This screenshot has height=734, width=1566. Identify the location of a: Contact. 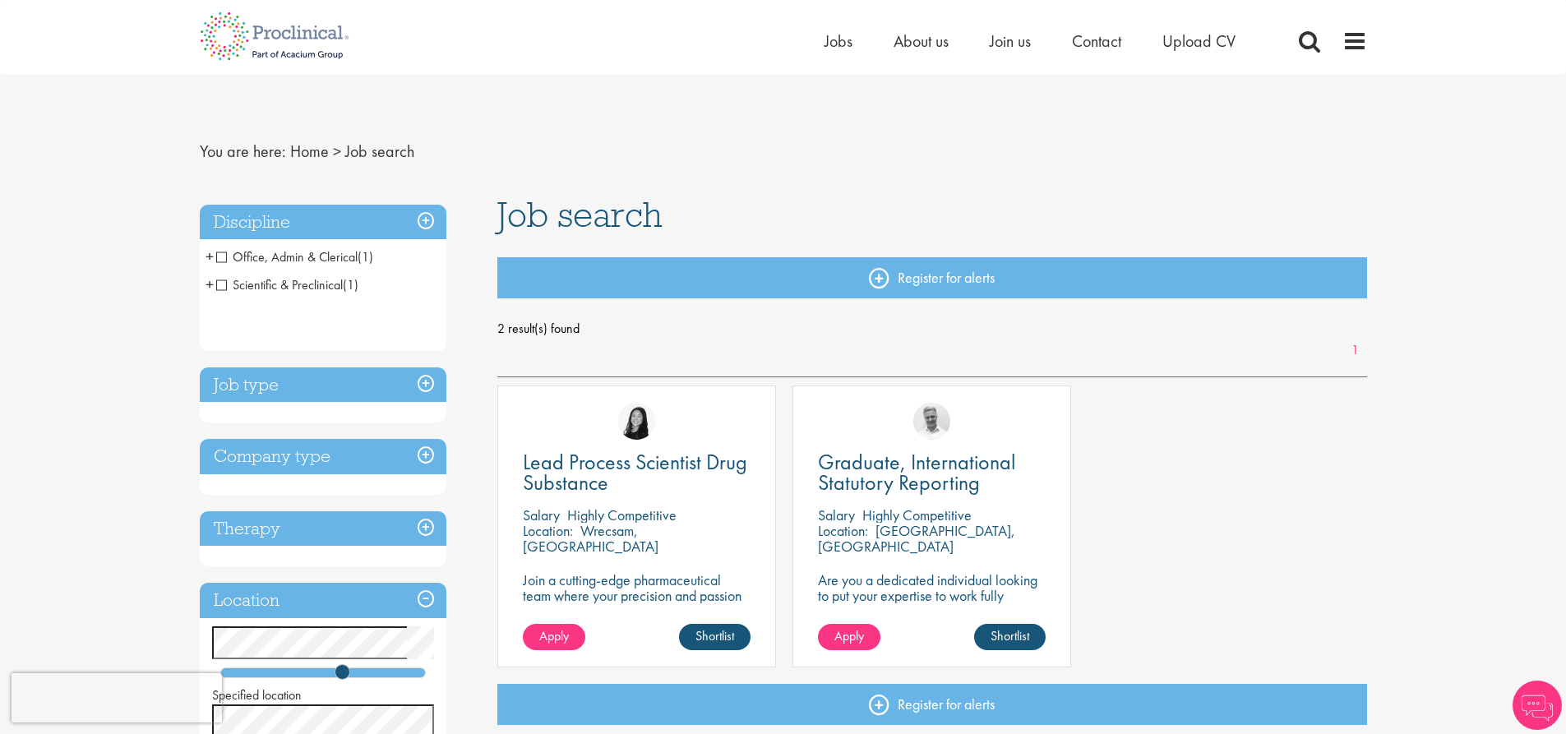
(1096, 41).